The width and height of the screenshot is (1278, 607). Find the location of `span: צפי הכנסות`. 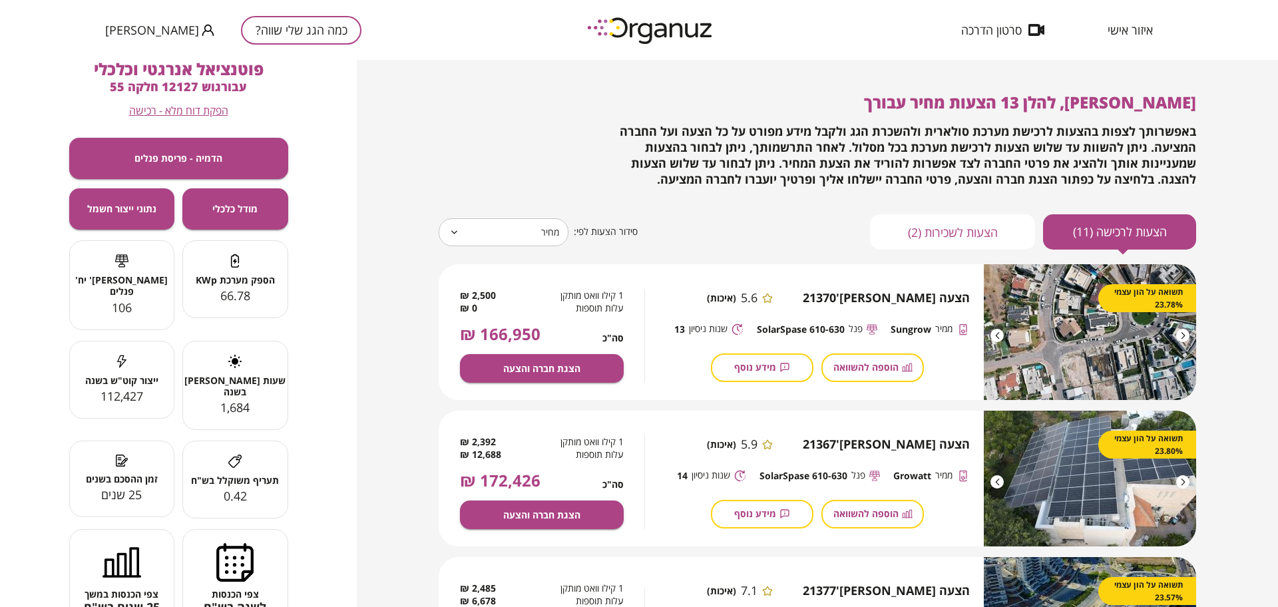

span: צפי הכנסות is located at coordinates (235, 594).